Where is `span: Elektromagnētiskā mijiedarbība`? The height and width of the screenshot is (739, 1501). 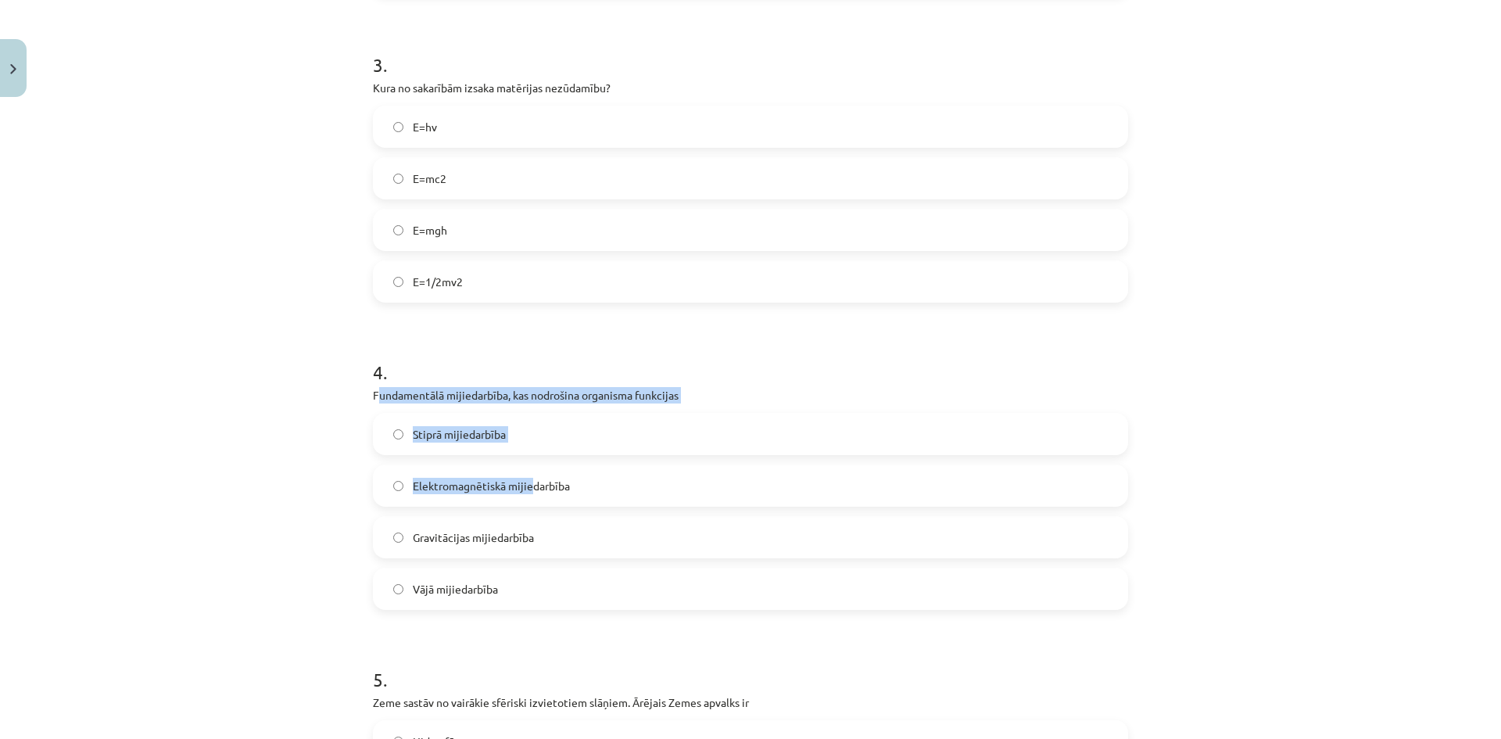
span: Elektromagnētiskā mijiedarbība is located at coordinates (491, 486).